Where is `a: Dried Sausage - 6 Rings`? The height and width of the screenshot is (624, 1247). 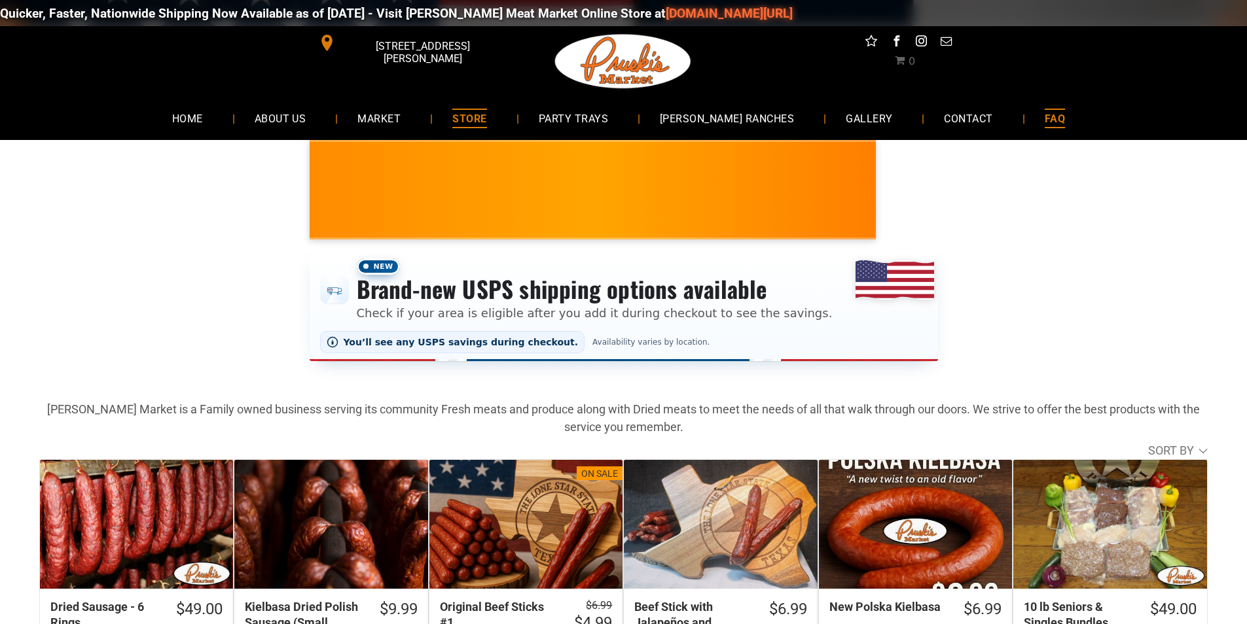 a: Dried Sausage - 6 Rings is located at coordinates (136, 524).